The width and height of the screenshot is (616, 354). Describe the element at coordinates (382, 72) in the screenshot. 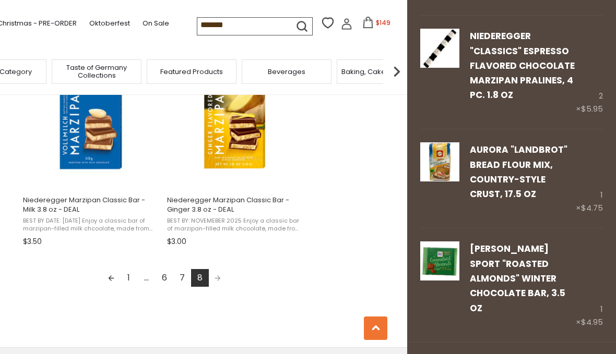

I see `span: Baking, Cakes, Desserts` at that location.